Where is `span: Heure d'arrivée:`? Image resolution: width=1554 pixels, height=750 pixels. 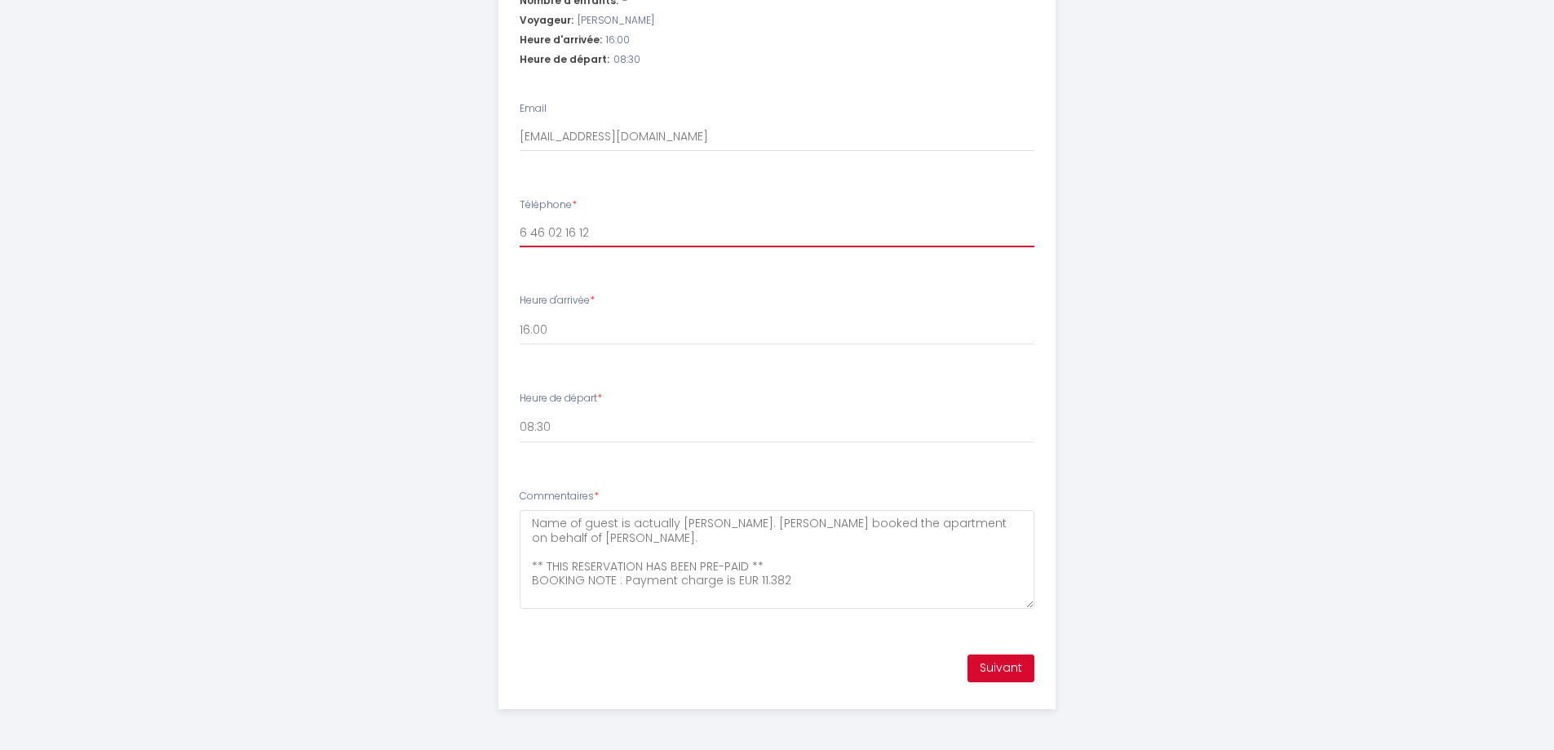 span: Heure d'arrivée: is located at coordinates (561, 40).